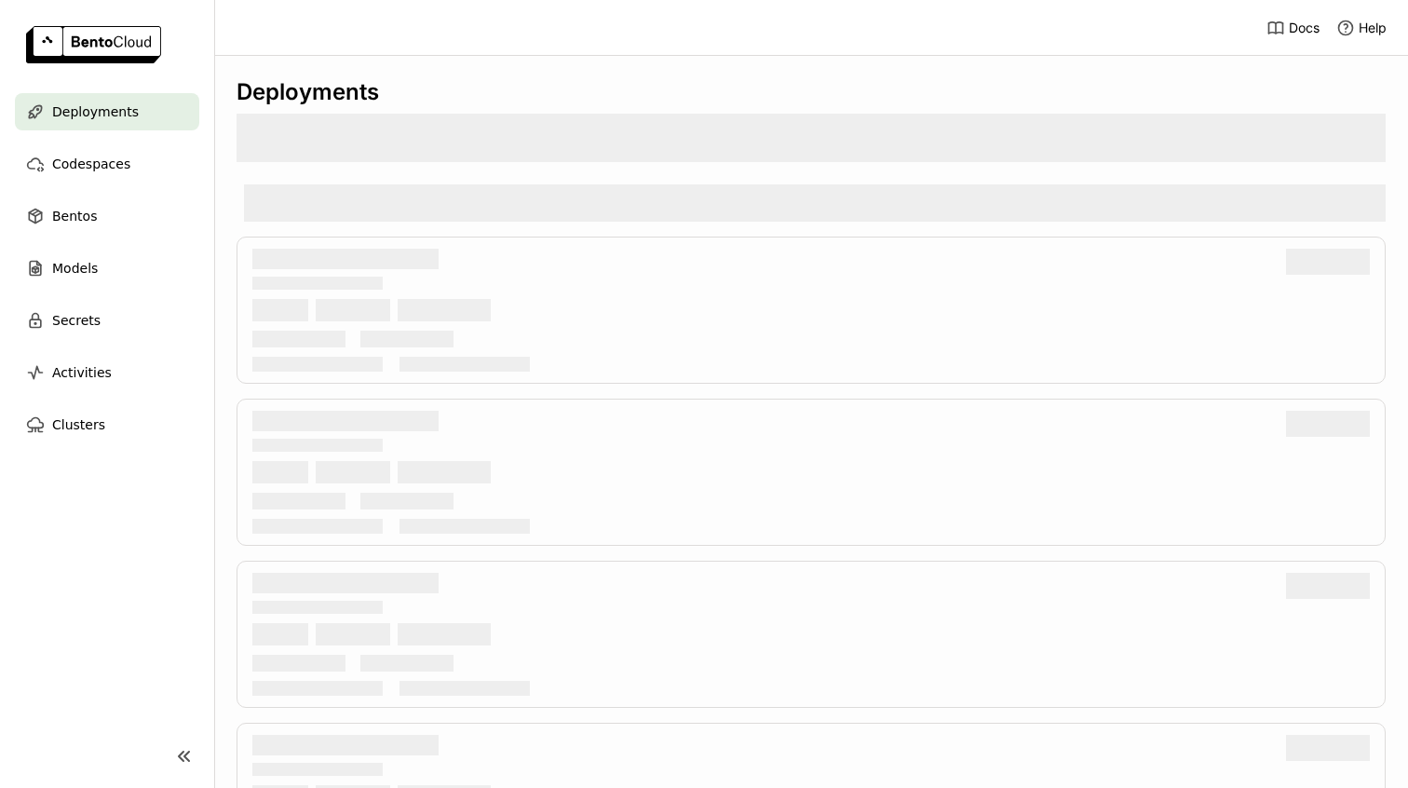 The image size is (1408, 788). Describe the element at coordinates (1292, 28) in the screenshot. I see `a: Docs` at that location.